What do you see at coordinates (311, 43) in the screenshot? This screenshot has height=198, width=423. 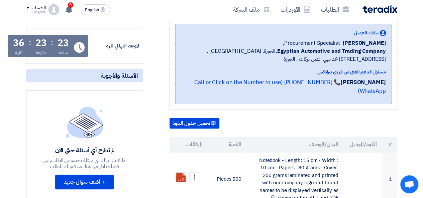 I see `span: Procurement Specialist,` at bounding box center [311, 43].